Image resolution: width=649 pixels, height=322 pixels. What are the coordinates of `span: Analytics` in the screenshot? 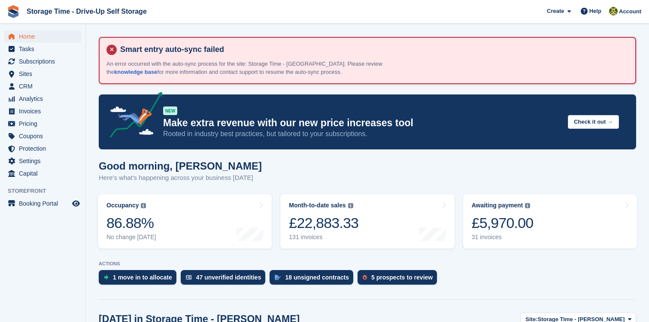 It's located at (45, 99).